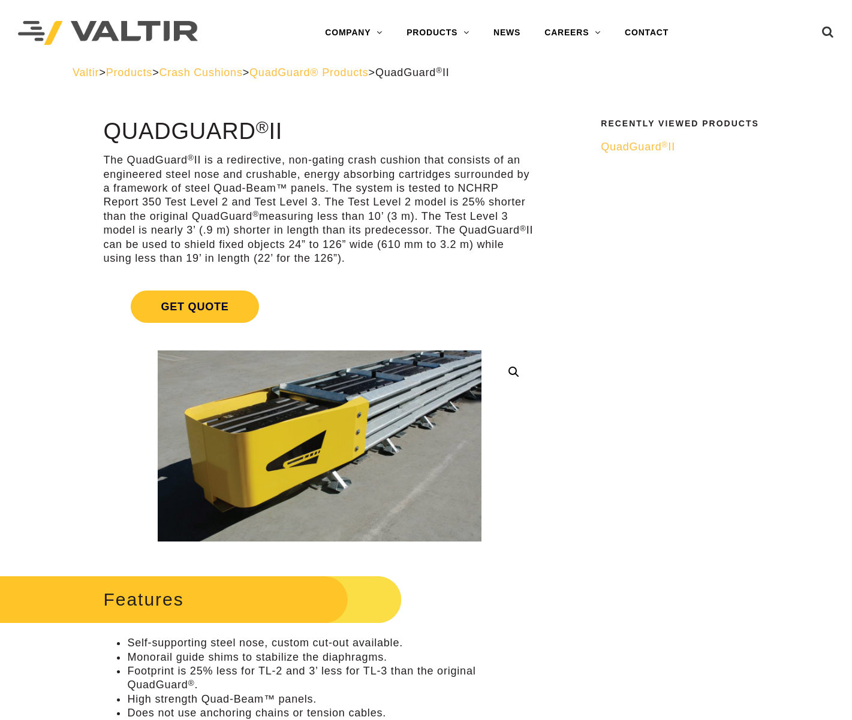  I want to click on span: Crash Cushions, so click(200, 73).